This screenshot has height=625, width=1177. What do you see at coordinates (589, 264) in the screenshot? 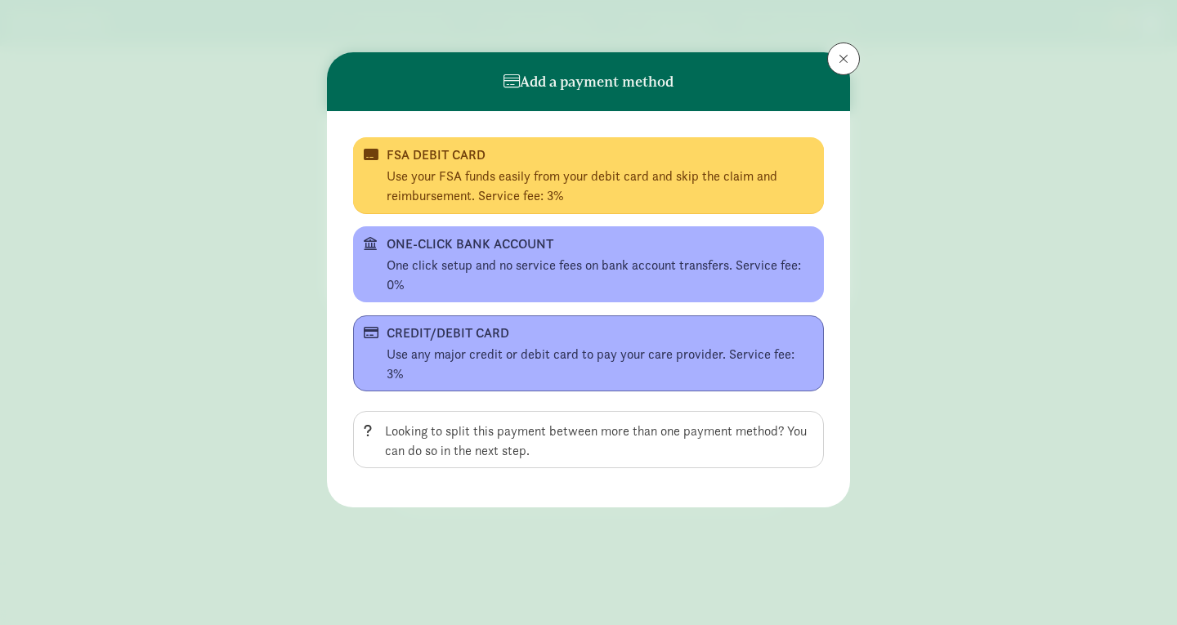
I see `button: ONE-CLICK BANK ACCOUNT One click setup and no service fees on bank account transfers. Service fee...` at bounding box center [589, 264].